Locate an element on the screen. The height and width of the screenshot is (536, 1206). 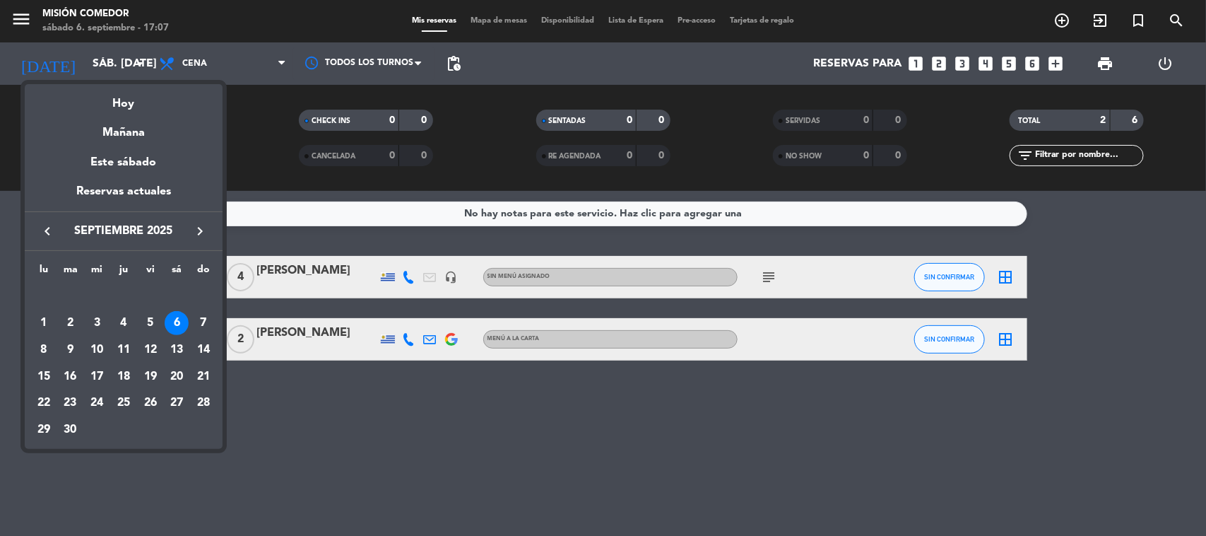
td: 14 de septiembre de 2025 is located at coordinates (204, 350).